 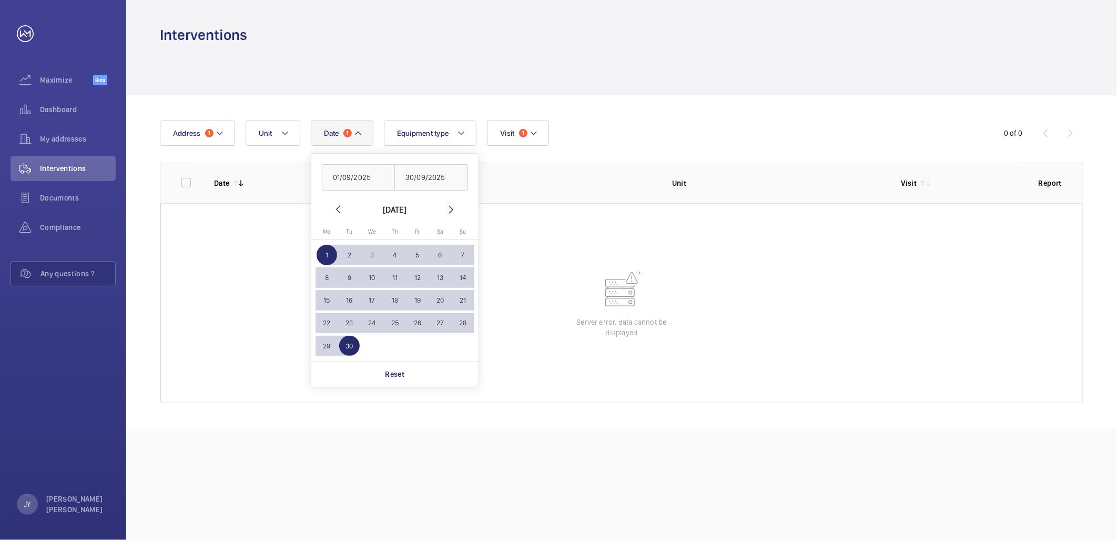 What do you see at coordinates (372, 231) in the screenshot?
I see `span: We` at bounding box center [372, 231].